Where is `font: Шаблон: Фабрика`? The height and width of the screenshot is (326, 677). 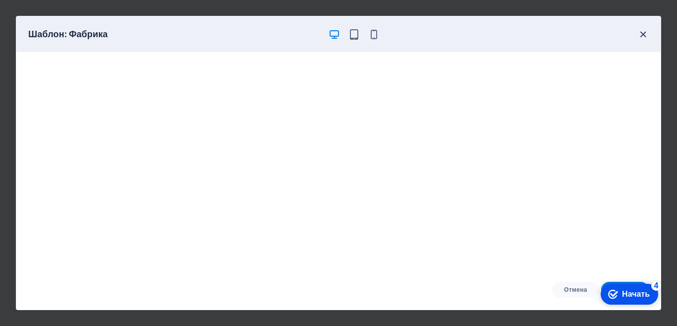 font: Шаблон: Фабрика is located at coordinates (68, 34).